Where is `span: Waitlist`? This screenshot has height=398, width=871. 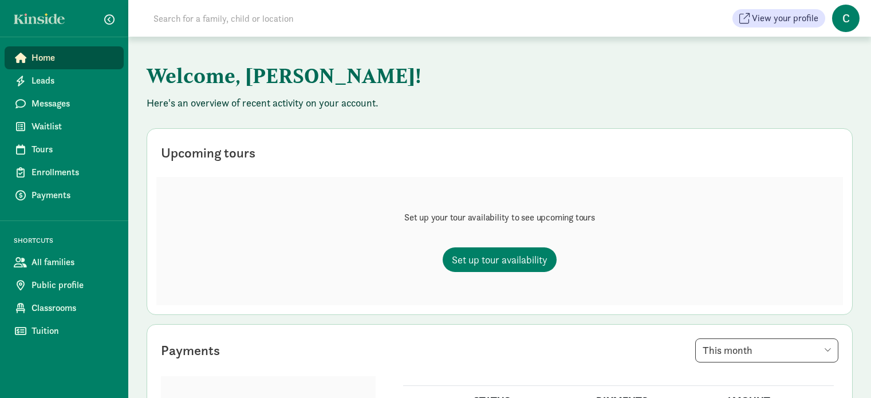
span: Waitlist is located at coordinates (73, 127).